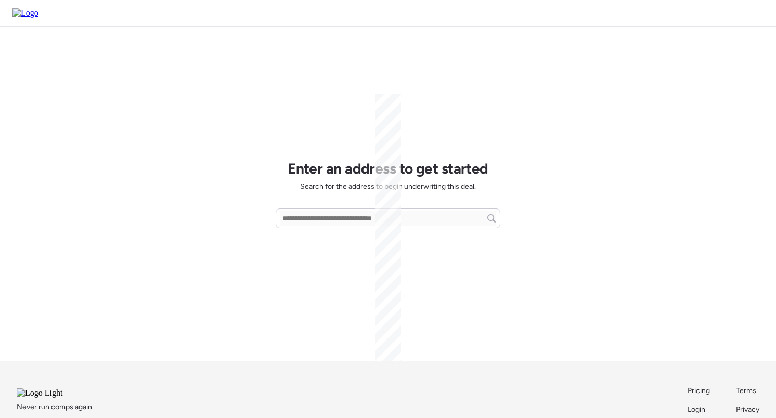 This screenshot has height=418, width=776. What do you see at coordinates (54, 393) in the screenshot?
I see `img: Logo Light` at bounding box center [54, 393].